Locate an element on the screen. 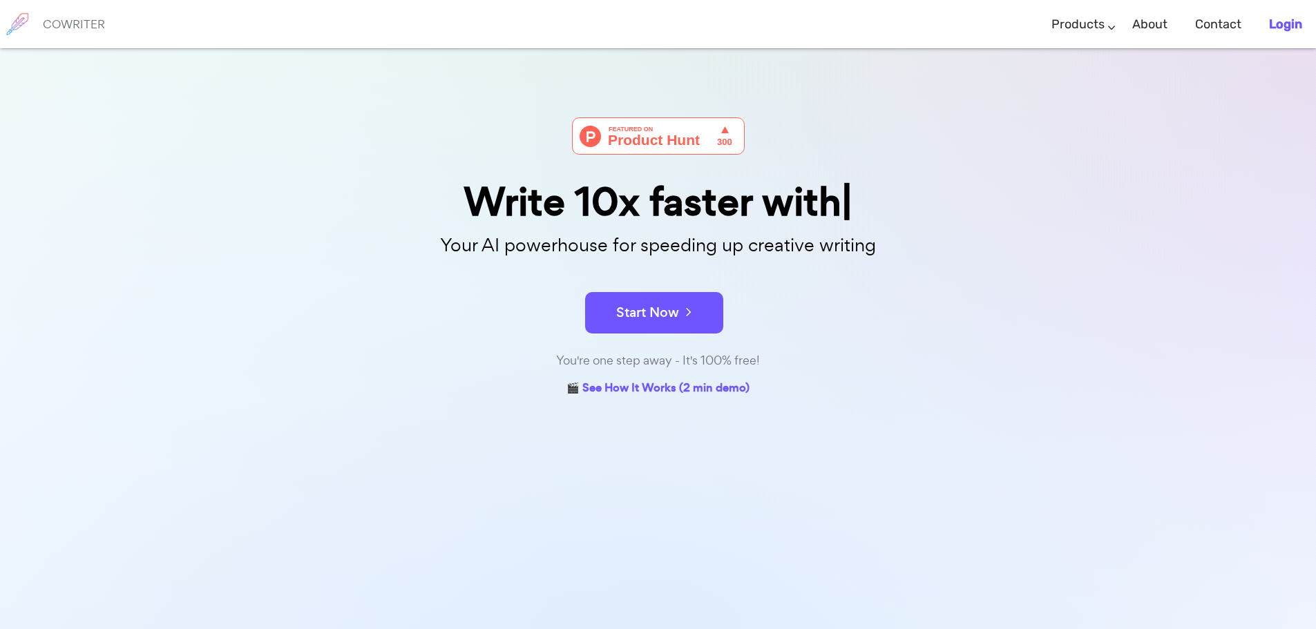  a: Contact is located at coordinates (1218, 24).